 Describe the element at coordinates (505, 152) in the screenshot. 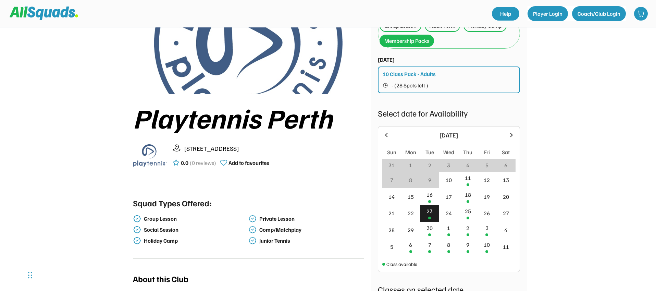

I see `div: Sat` at that location.